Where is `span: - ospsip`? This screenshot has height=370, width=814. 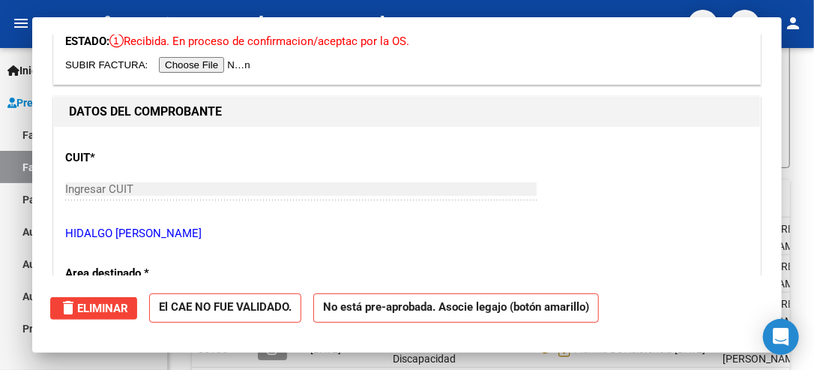 span: - ospsip is located at coordinates (148, 24).